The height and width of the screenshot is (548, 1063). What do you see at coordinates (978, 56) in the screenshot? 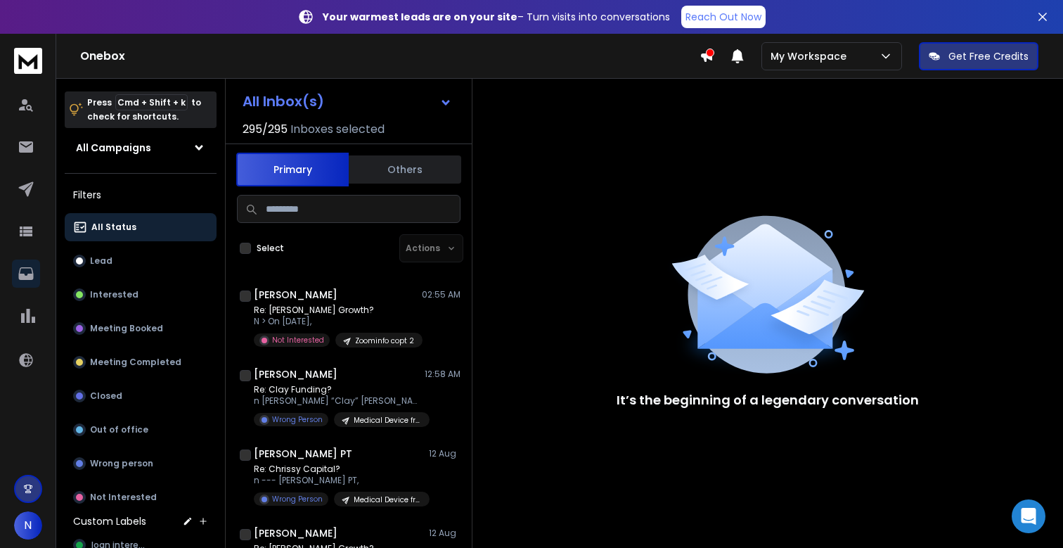
I see `button: Get Free Credits` at bounding box center [978, 56].